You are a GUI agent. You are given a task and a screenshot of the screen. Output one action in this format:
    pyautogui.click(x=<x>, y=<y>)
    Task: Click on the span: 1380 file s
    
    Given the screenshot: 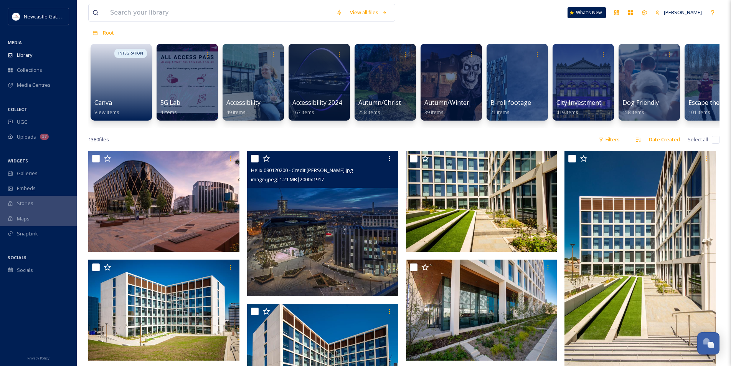 What is the action you would take?
    pyautogui.click(x=99, y=139)
    